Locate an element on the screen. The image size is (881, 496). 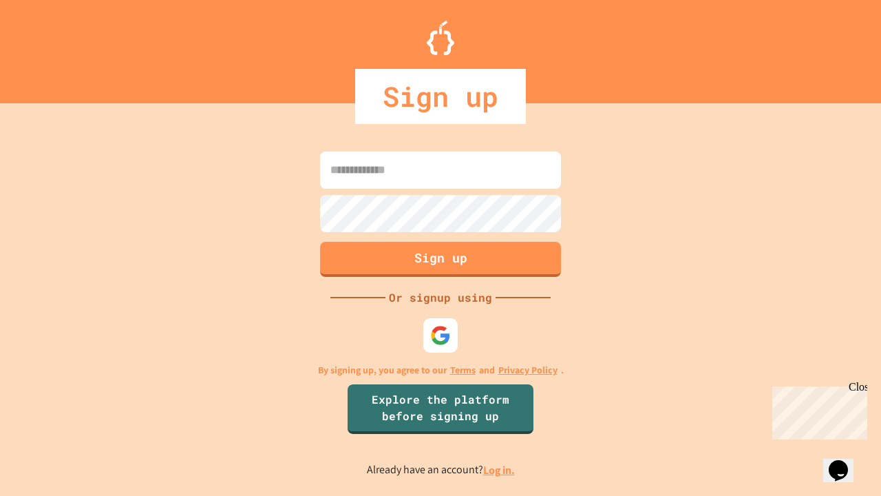
p: By signing up, you agree to our and . is located at coordinates (440, 370).